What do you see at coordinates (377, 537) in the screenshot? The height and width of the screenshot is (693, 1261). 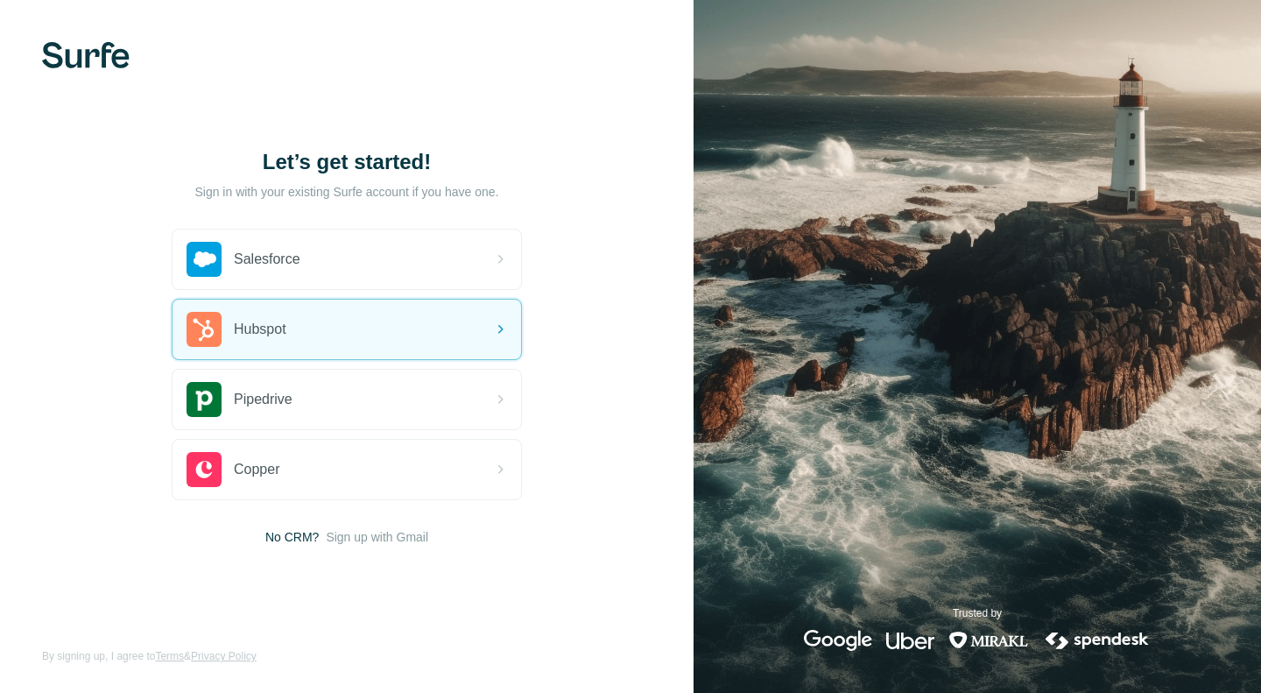 I see `span: Sign up with Gmail` at bounding box center [377, 537].